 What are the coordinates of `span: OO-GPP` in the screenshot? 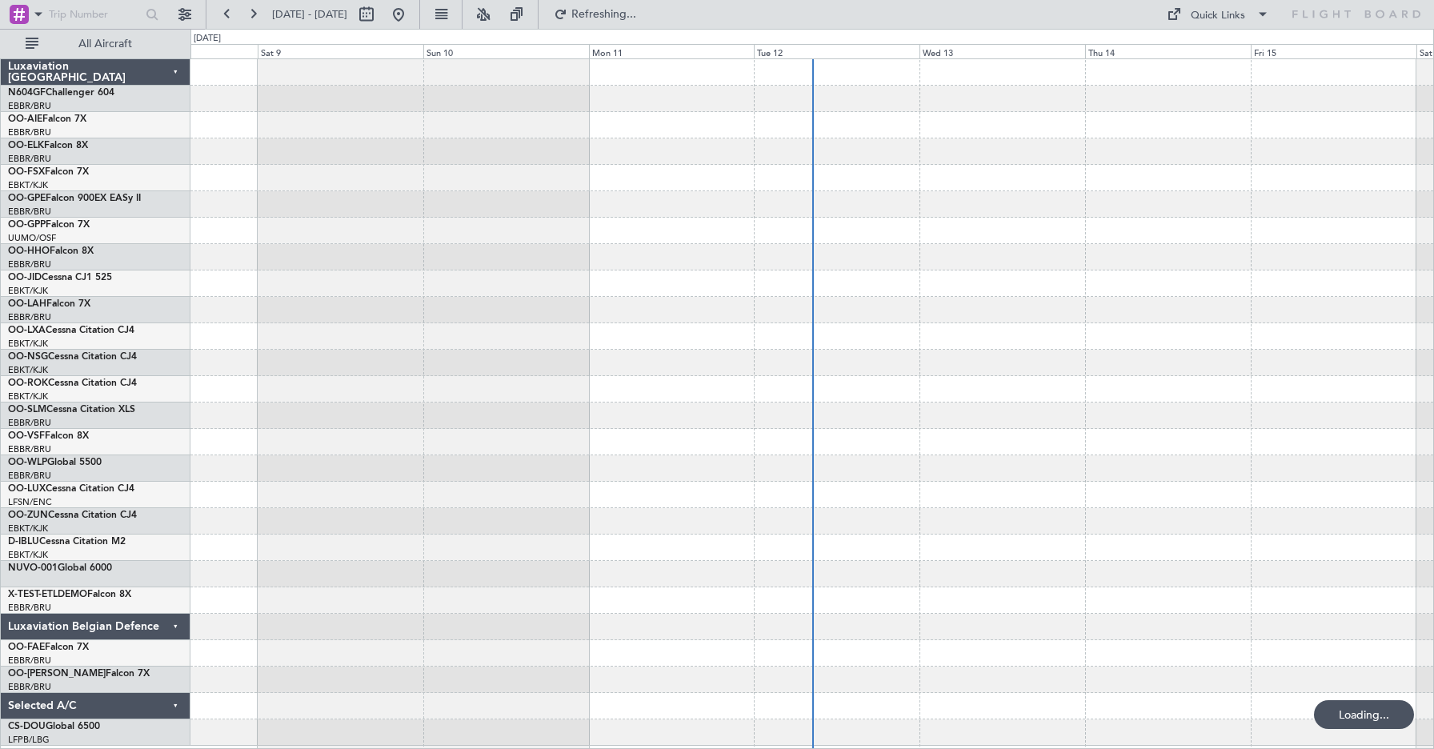 It's located at (26, 225).